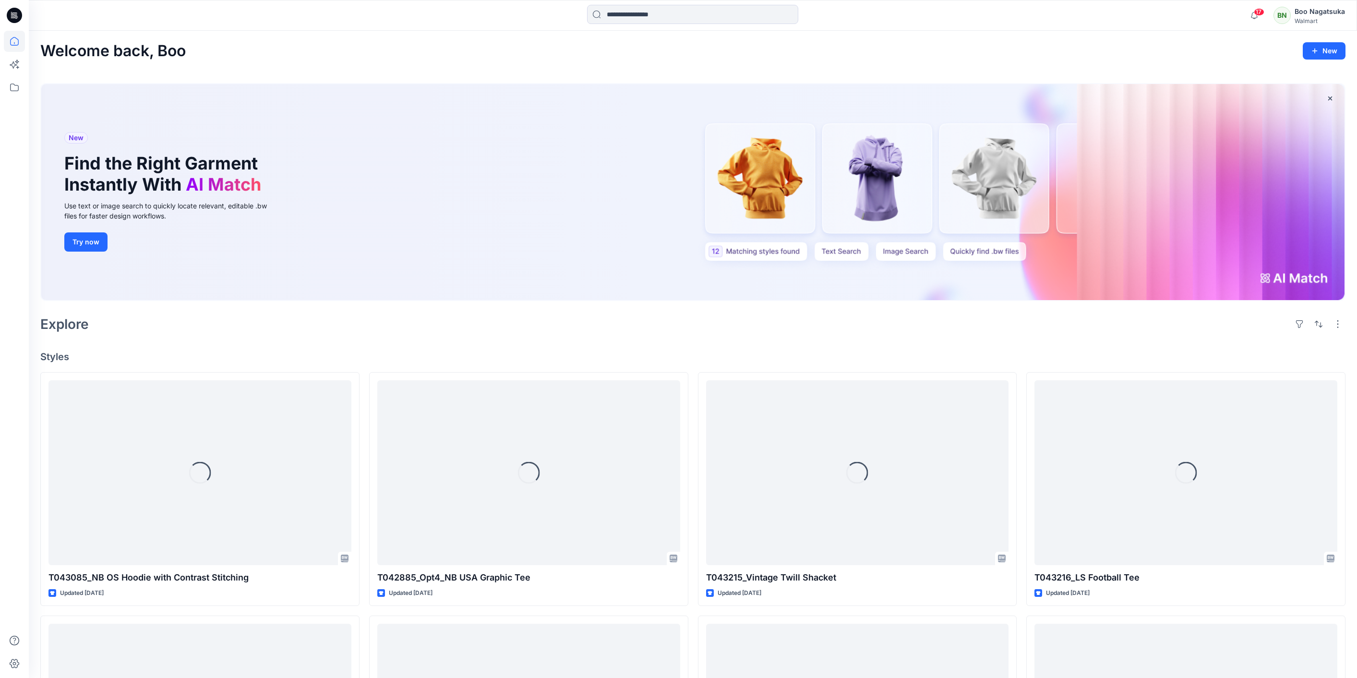 This screenshot has height=678, width=1357. I want to click on span: New, so click(76, 138).